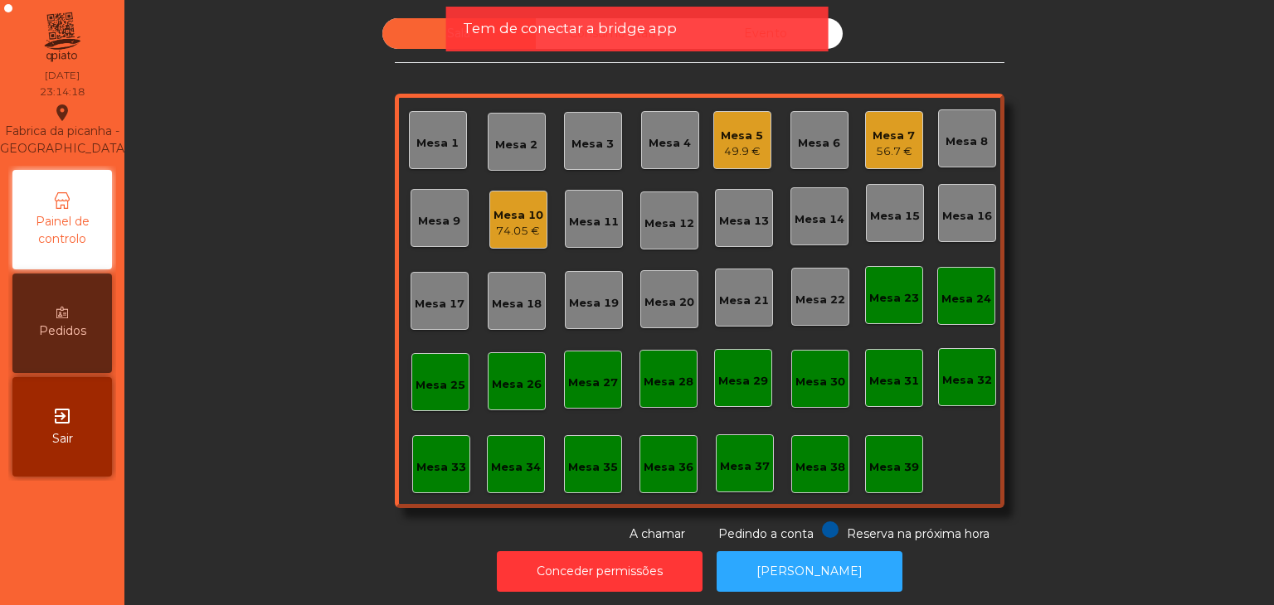 Image resolution: width=1274 pixels, height=605 pixels. I want to click on span: Sair, so click(62, 439).